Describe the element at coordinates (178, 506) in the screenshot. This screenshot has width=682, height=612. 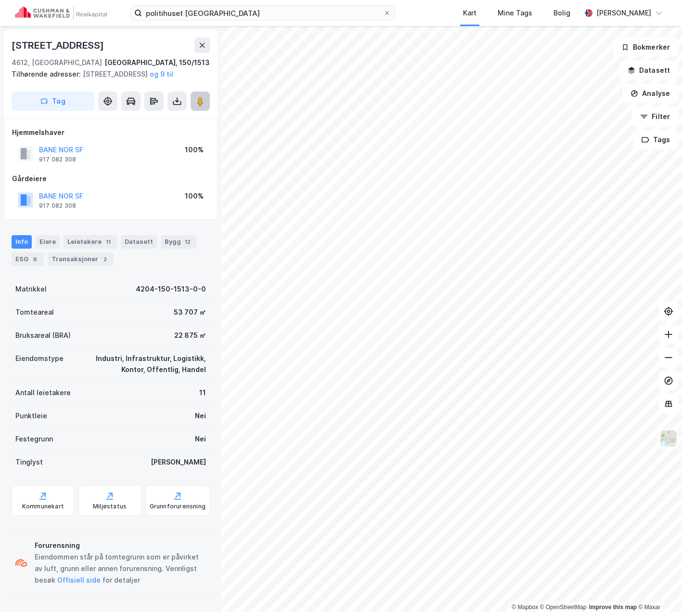
I see `div: Grunnforurensning` at that location.